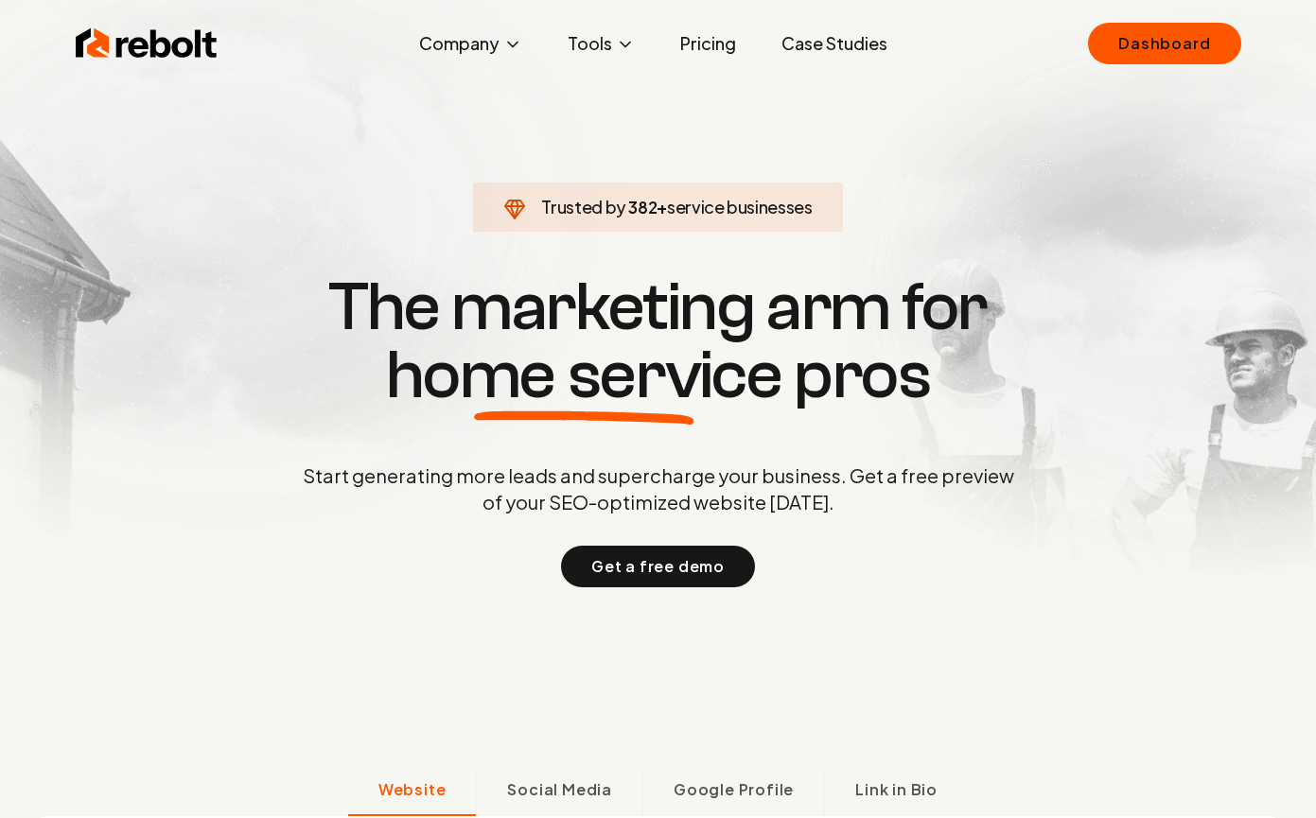  What do you see at coordinates (412, 790) in the screenshot?
I see `span: Website` at bounding box center [412, 790].